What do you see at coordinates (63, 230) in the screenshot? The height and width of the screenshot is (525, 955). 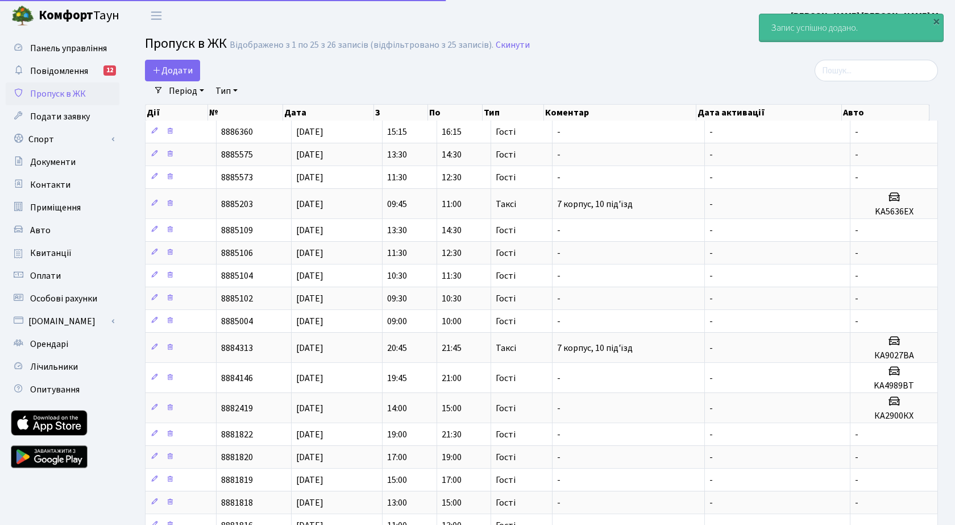 I see `a: Авто` at bounding box center [63, 230].